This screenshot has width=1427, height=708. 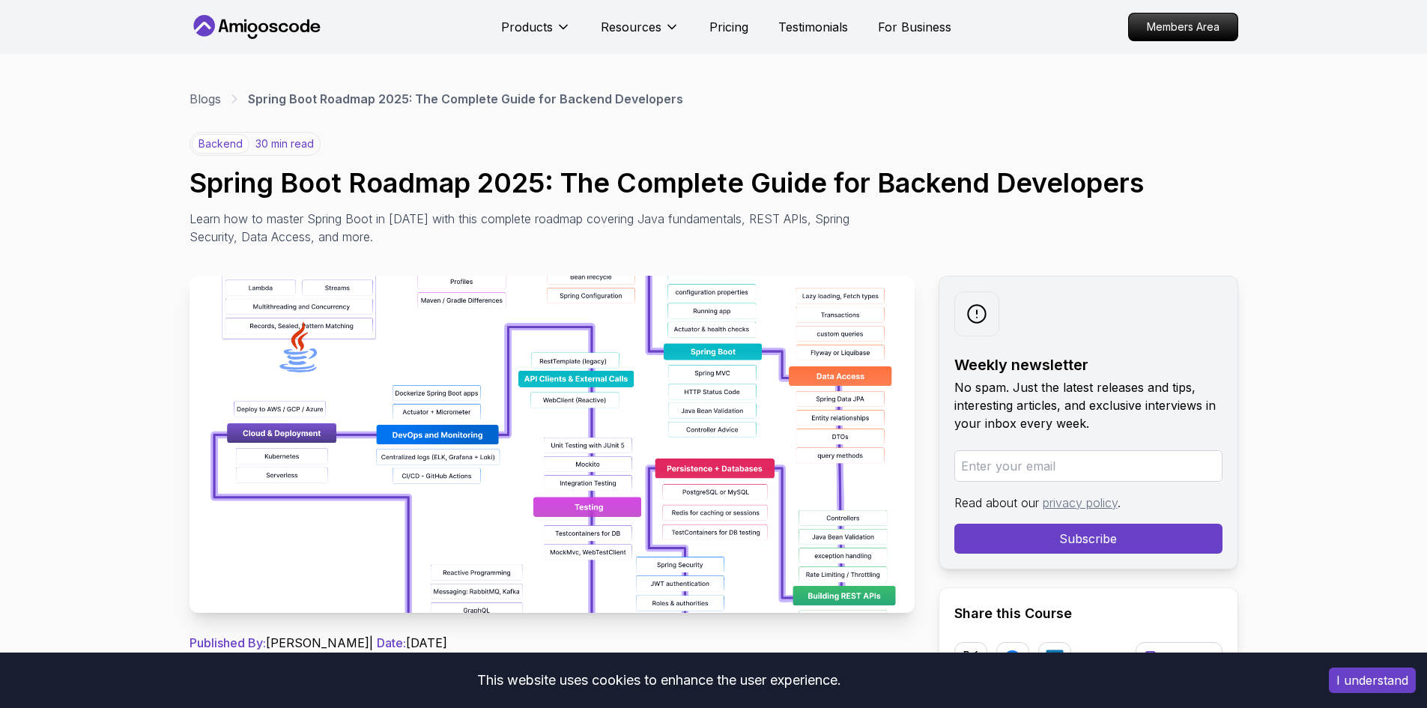 I want to click on p: Members Area, so click(x=1183, y=27).